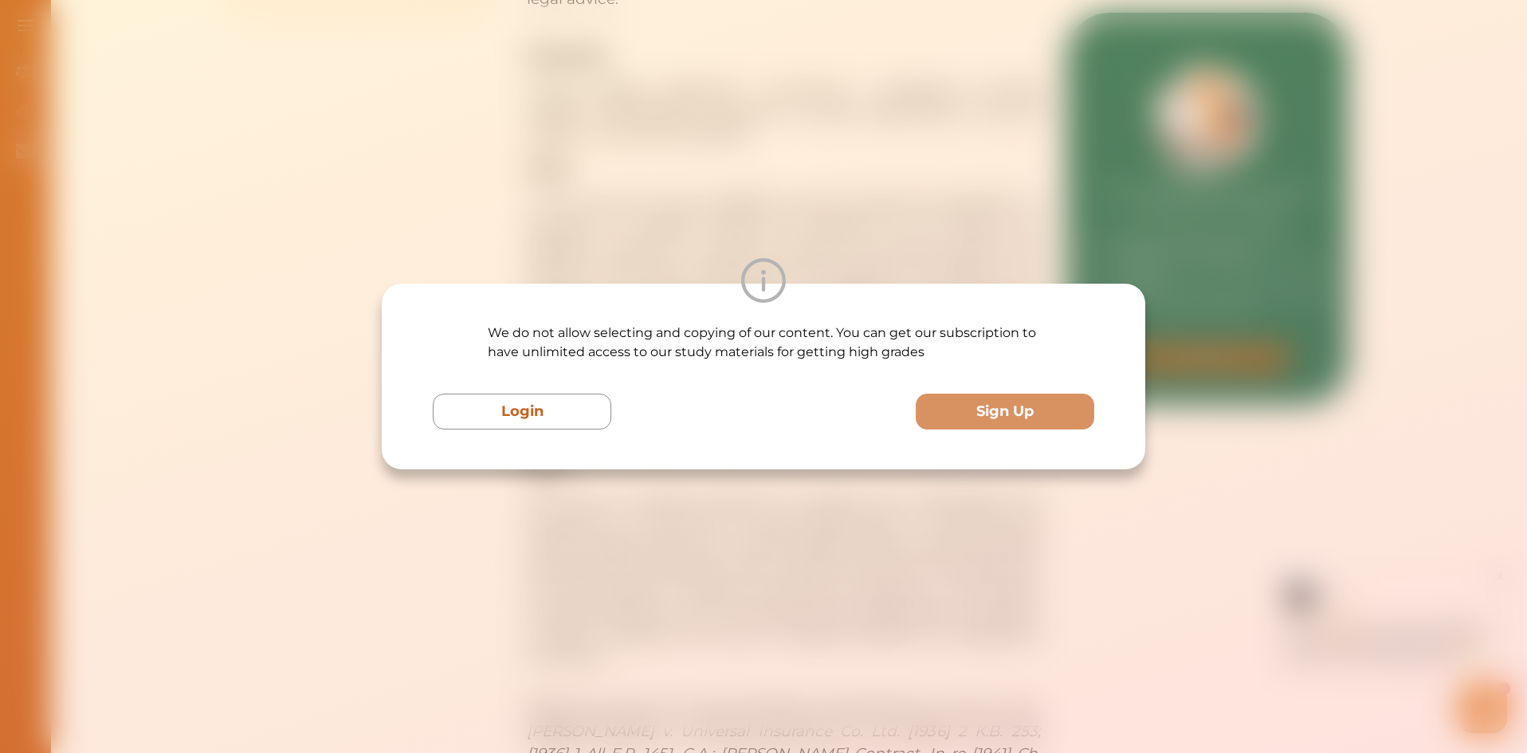 The image size is (1527, 753). What do you see at coordinates (359, 124) in the screenshot?
I see `i: 1` at bounding box center [359, 124].